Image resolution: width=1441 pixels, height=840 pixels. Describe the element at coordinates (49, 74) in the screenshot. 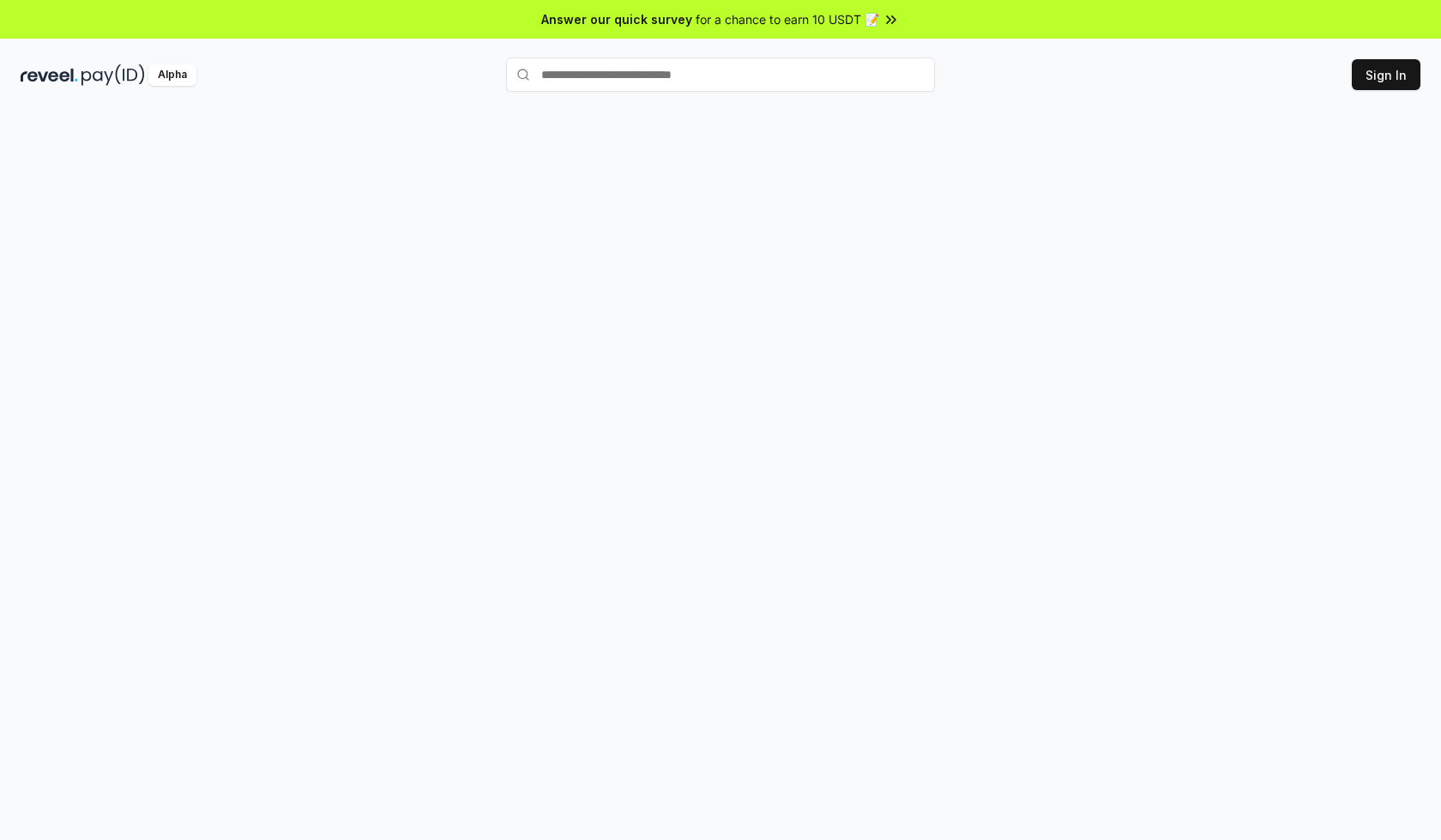

I see `img: reveel_dark` at that location.